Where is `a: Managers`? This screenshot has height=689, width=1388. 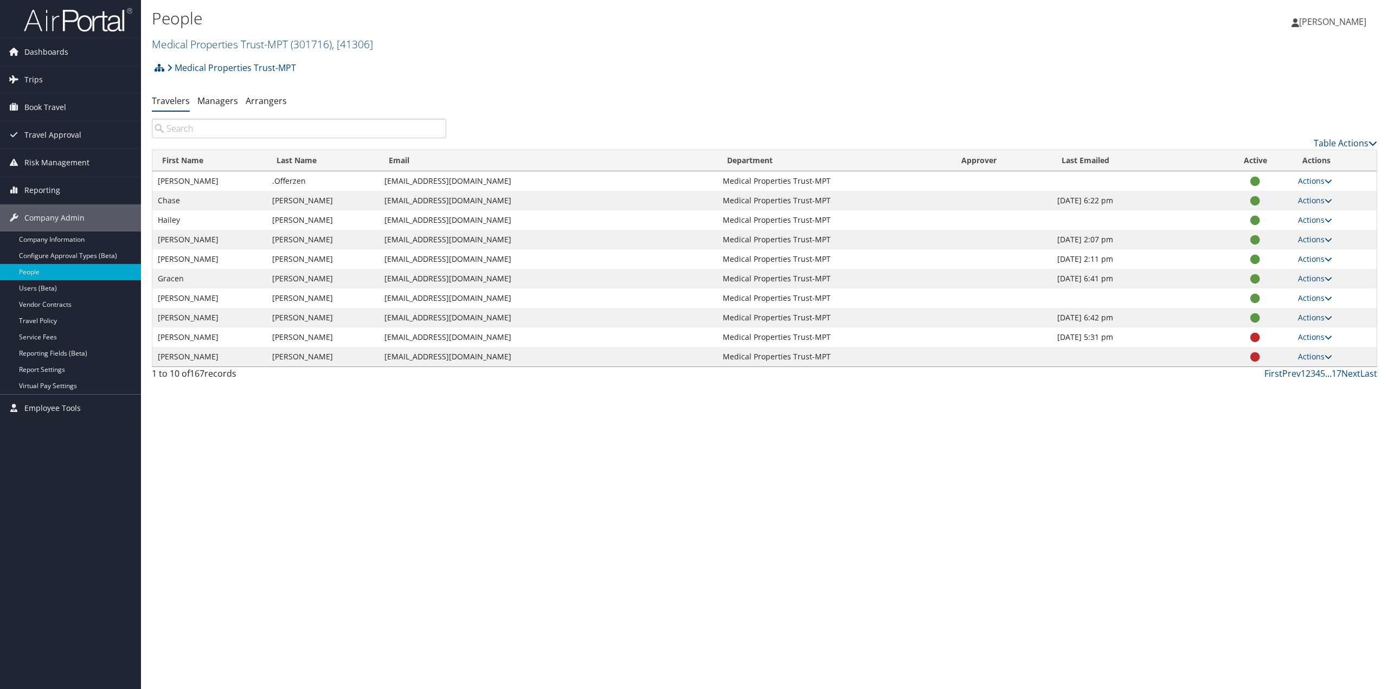 a: Managers is located at coordinates (217, 101).